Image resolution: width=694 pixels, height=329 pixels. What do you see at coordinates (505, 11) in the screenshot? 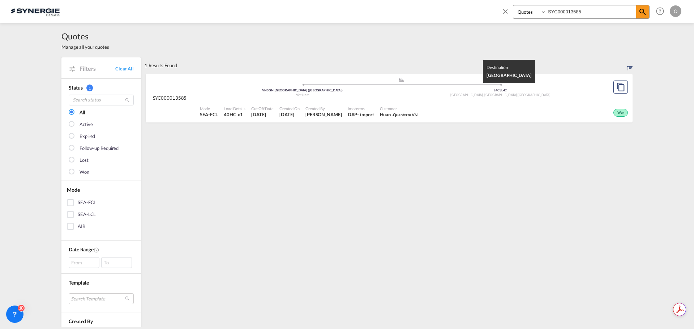
I see `md-icon: icon-close` at bounding box center [505, 11].